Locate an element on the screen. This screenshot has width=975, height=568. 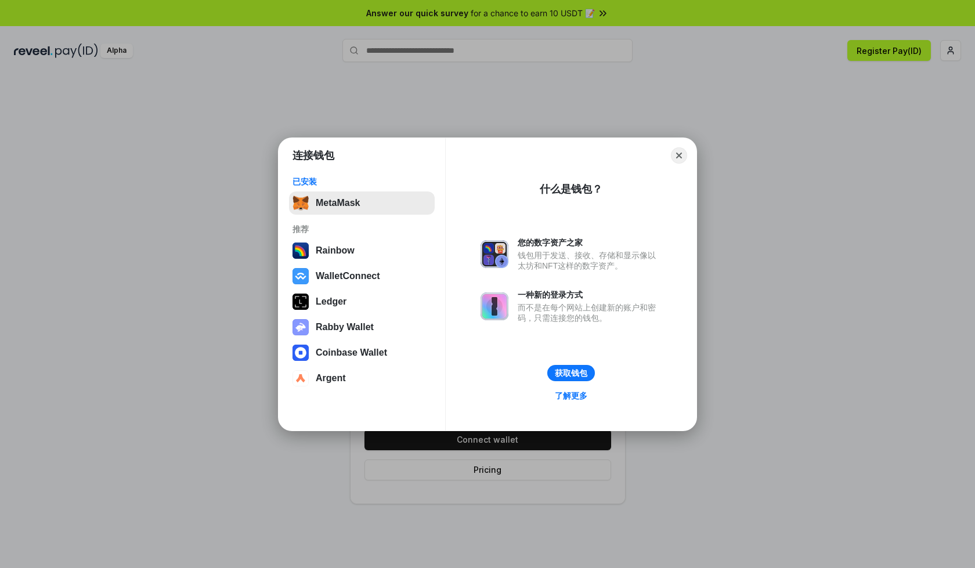
button: Coinbase Wallet is located at coordinates (361, 353).